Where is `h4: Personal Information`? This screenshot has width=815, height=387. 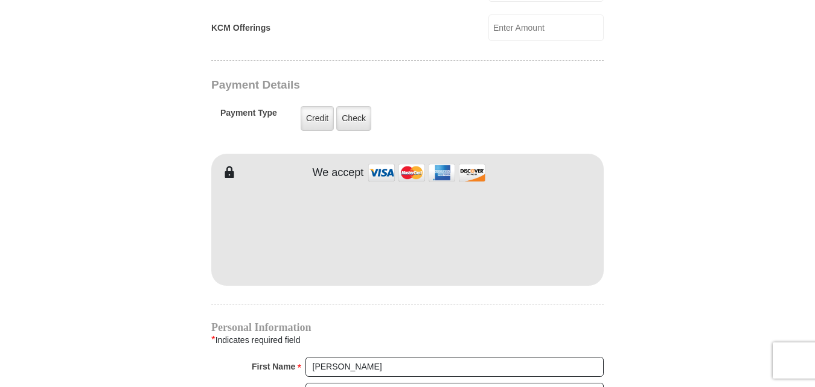 h4: Personal Information is located at coordinates (407, 328).